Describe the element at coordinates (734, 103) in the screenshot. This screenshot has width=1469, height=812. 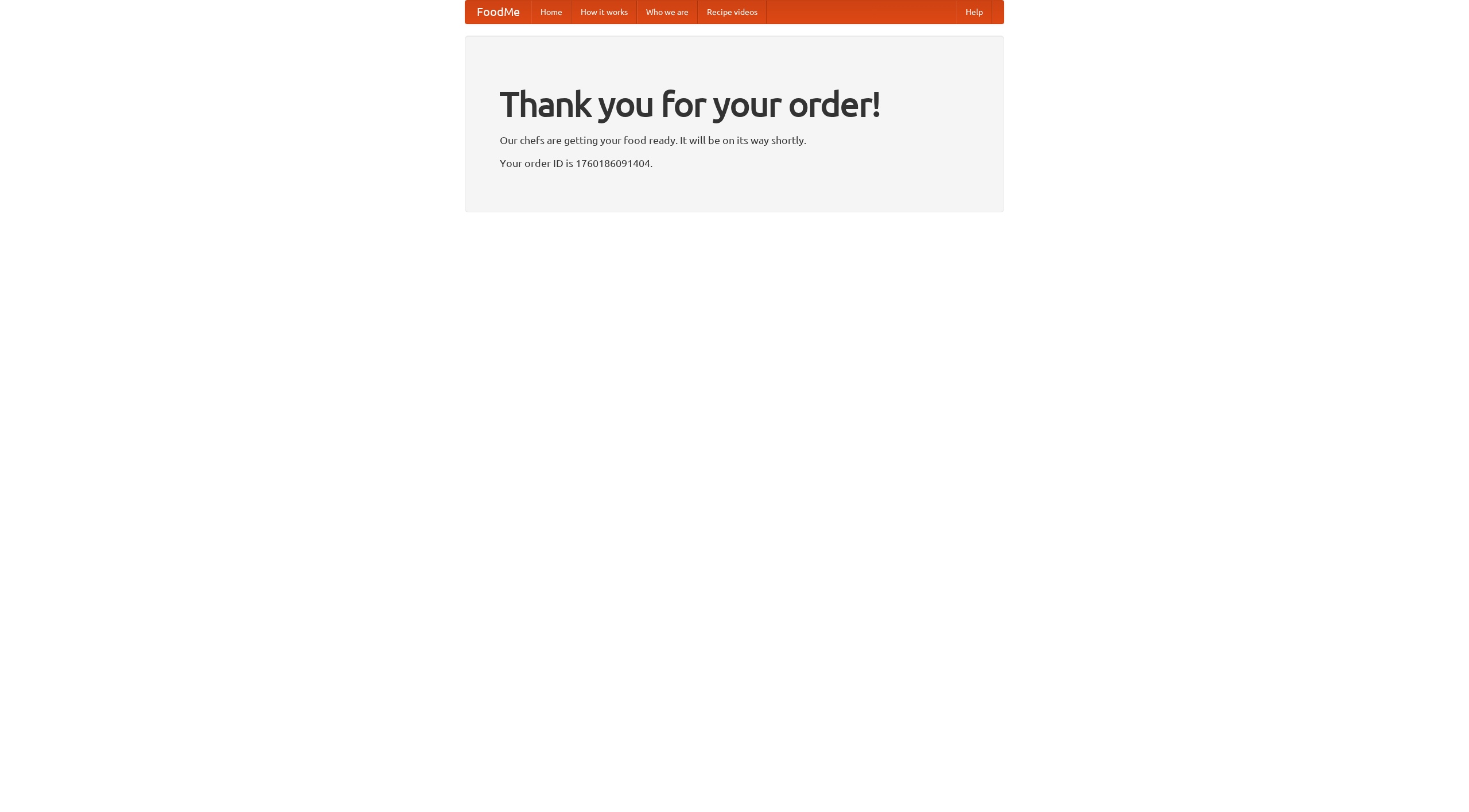
I see `h1: Thank you for your order!` at that location.